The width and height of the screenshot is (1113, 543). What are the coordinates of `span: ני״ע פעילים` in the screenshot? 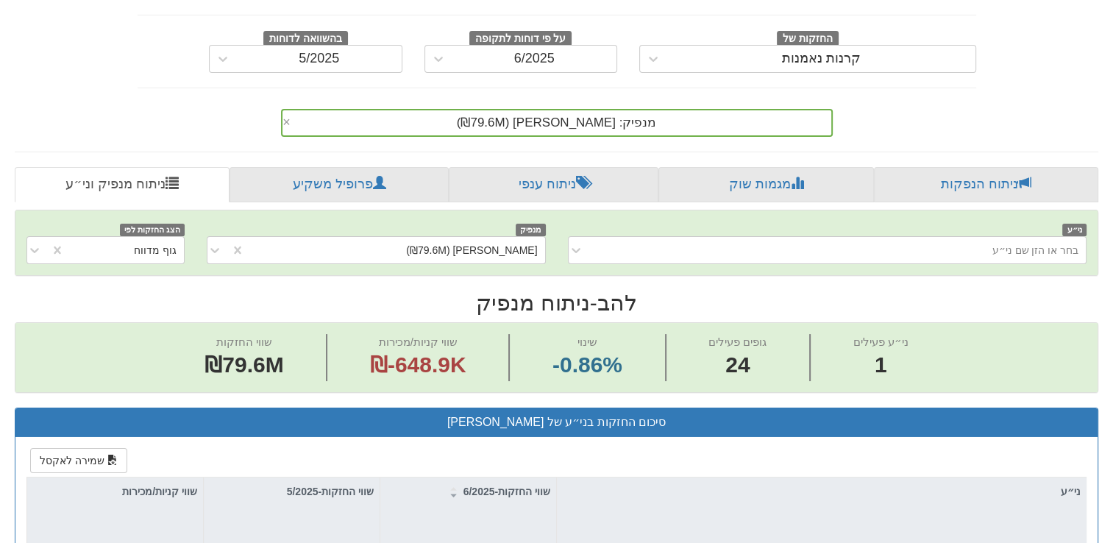 It's located at (881, 341).